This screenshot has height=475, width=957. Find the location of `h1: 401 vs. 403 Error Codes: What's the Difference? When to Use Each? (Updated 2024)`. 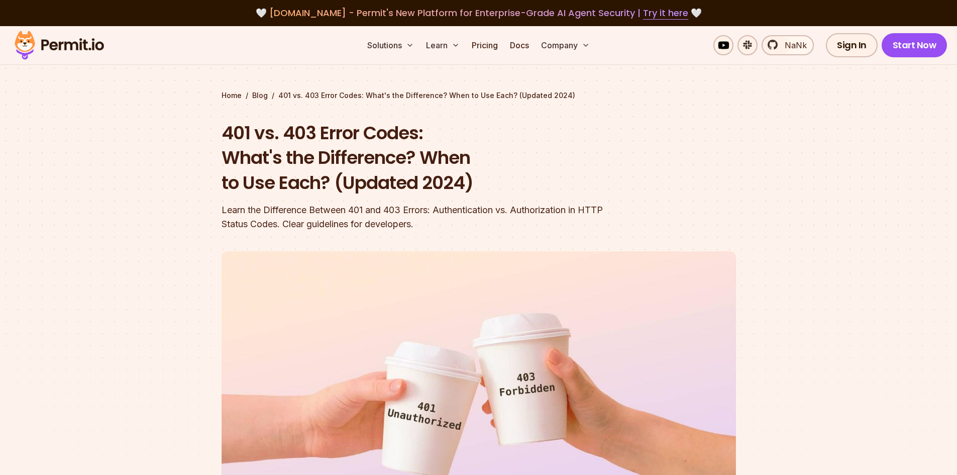

h1: 401 vs. 403 Error Codes: What's the Difference? When to Use Each? (Updated 2024) is located at coordinates (415, 158).